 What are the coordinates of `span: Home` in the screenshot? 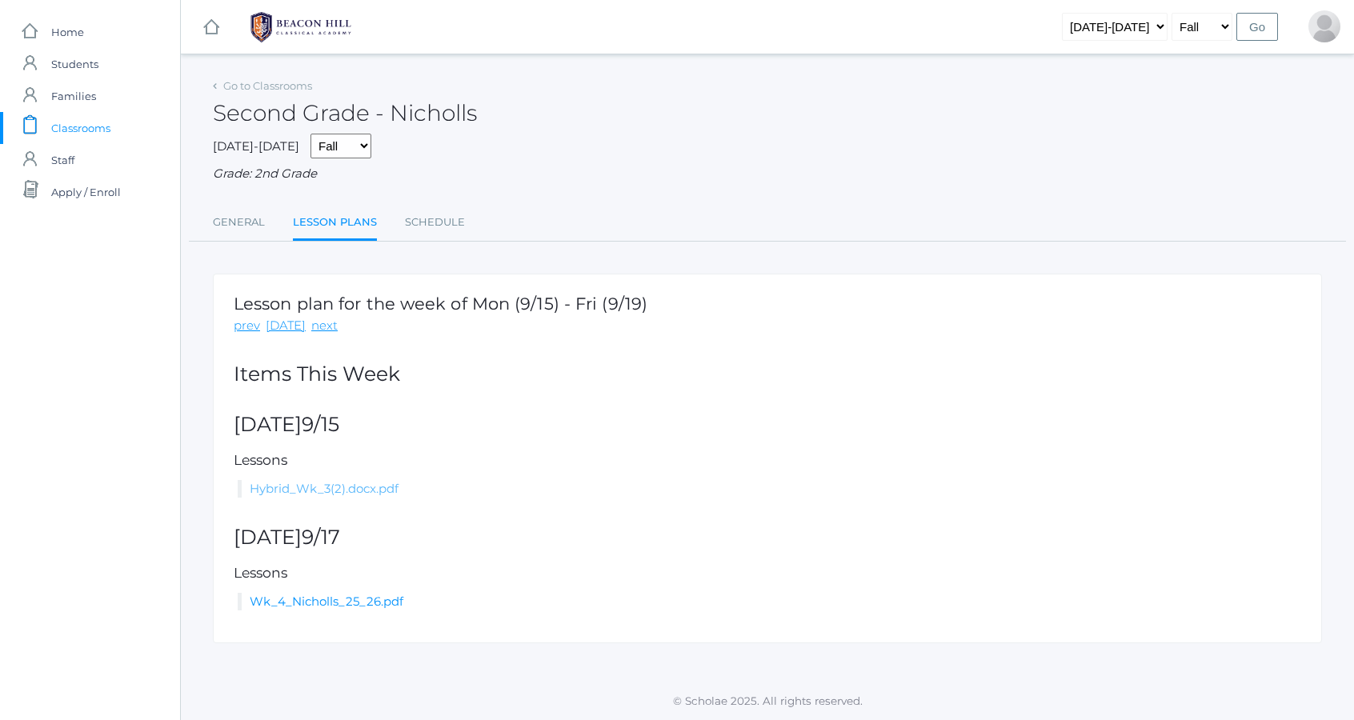 It's located at (67, 32).